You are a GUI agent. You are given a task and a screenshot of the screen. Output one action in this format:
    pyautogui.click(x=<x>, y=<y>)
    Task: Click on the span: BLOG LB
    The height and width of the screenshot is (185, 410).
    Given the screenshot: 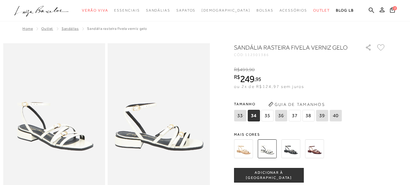 What is the action you would take?
    pyautogui.click(x=345, y=10)
    